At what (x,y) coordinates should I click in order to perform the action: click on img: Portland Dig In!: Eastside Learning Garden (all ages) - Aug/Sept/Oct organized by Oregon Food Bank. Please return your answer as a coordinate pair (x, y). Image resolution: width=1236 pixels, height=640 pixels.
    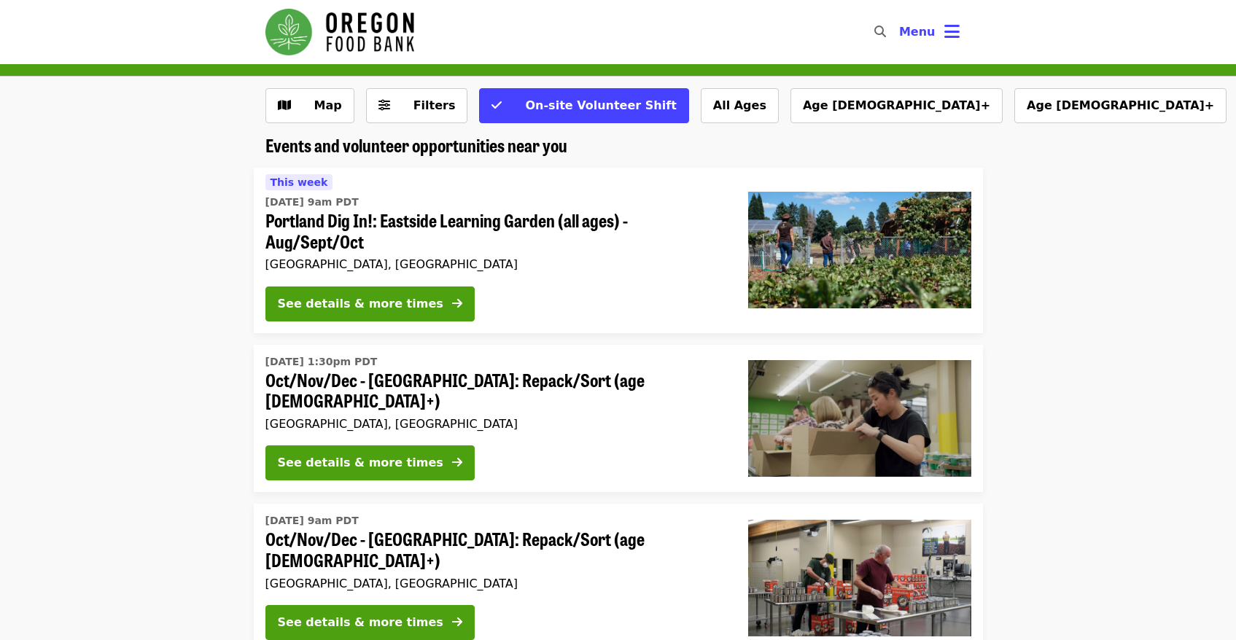
    Looking at the image, I should click on (860, 250).